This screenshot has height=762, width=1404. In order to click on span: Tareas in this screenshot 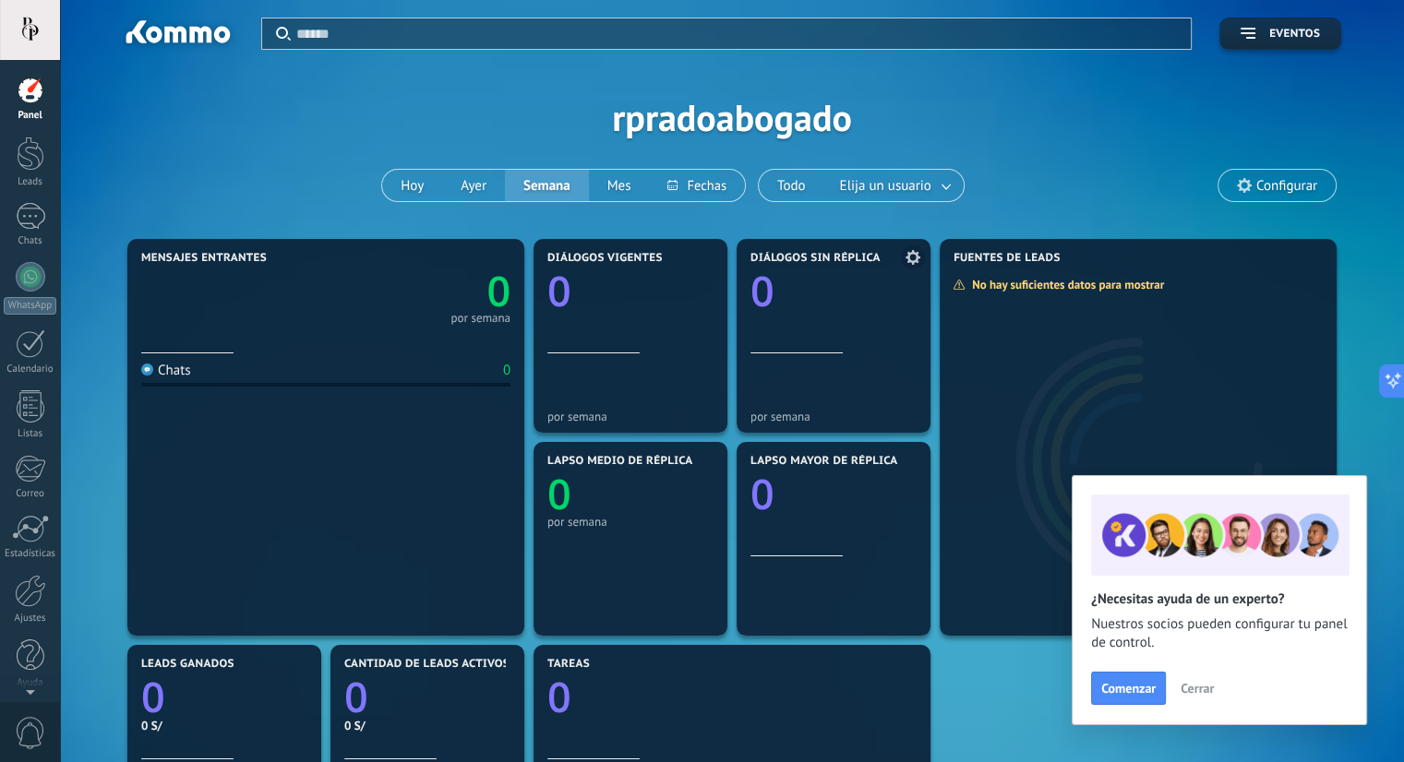, I will do `click(568, 664)`.